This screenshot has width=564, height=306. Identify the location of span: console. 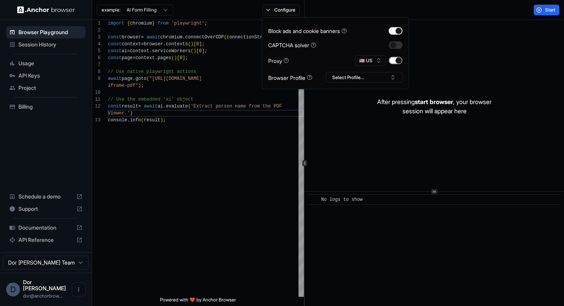
(117, 120).